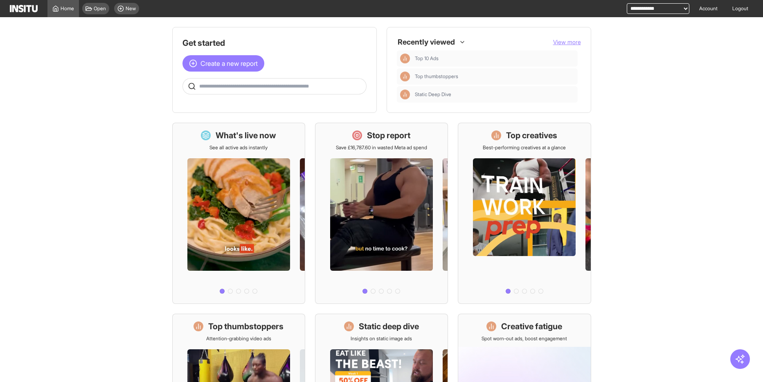 This screenshot has width=763, height=382. What do you see at coordinates (246, 135) in the screenshot?
I see `h1: What's live now` at bounding box center [246, 135].